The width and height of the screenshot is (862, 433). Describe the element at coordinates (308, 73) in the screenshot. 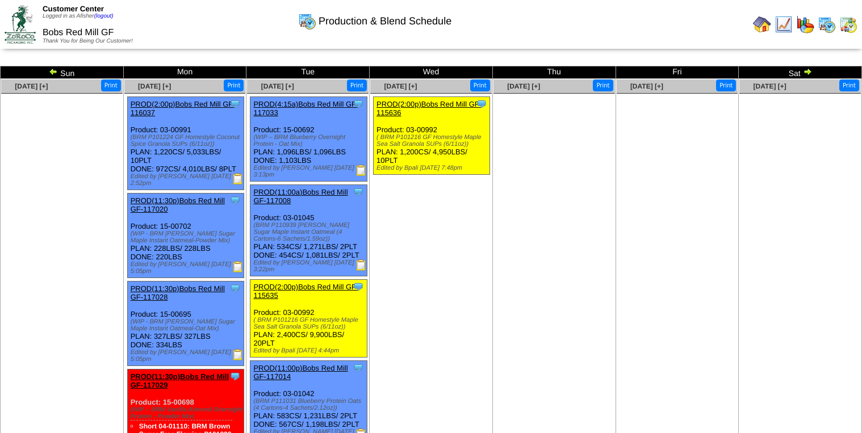

I see `td: Tue` at that location.